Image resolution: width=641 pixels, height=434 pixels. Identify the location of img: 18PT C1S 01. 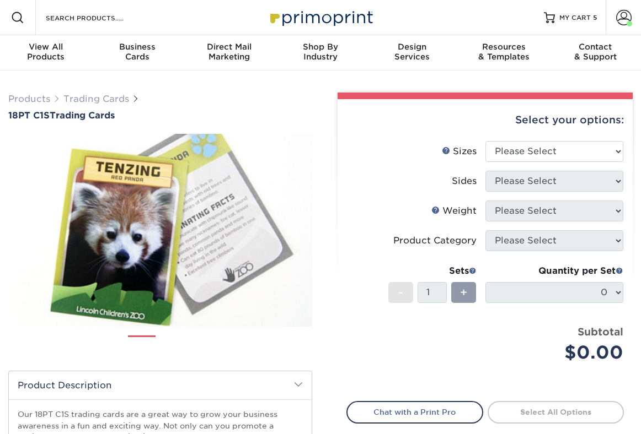
(160, 230).